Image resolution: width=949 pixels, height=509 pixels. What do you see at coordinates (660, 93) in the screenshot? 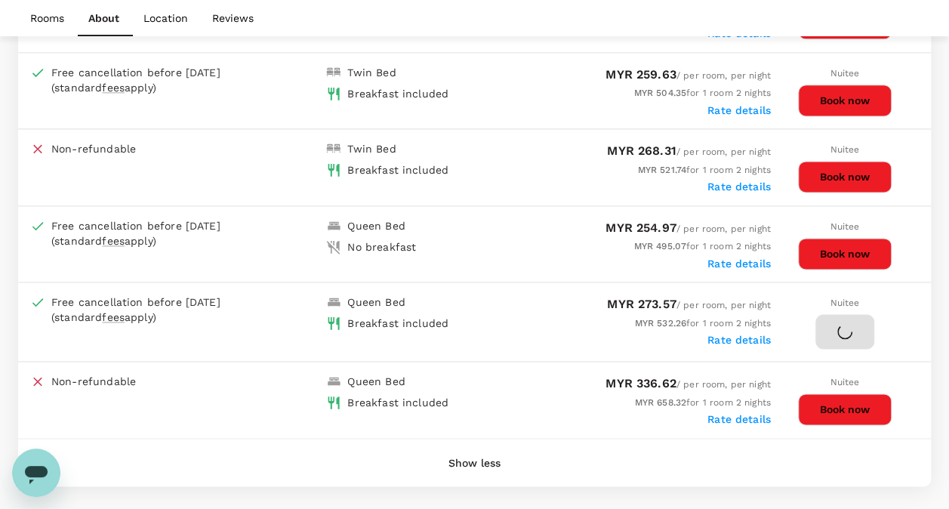
I see `span: MYR 504.35` at bounding box center [660, 93].